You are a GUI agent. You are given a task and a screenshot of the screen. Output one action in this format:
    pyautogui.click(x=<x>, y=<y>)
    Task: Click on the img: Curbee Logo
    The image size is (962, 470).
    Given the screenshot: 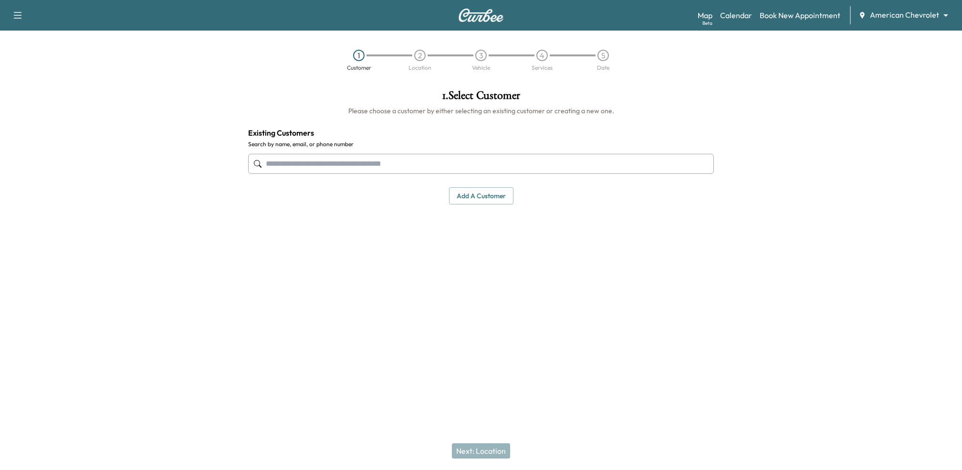 What is the action you would take?
    pyautogui.click(x=481, y=15)
    